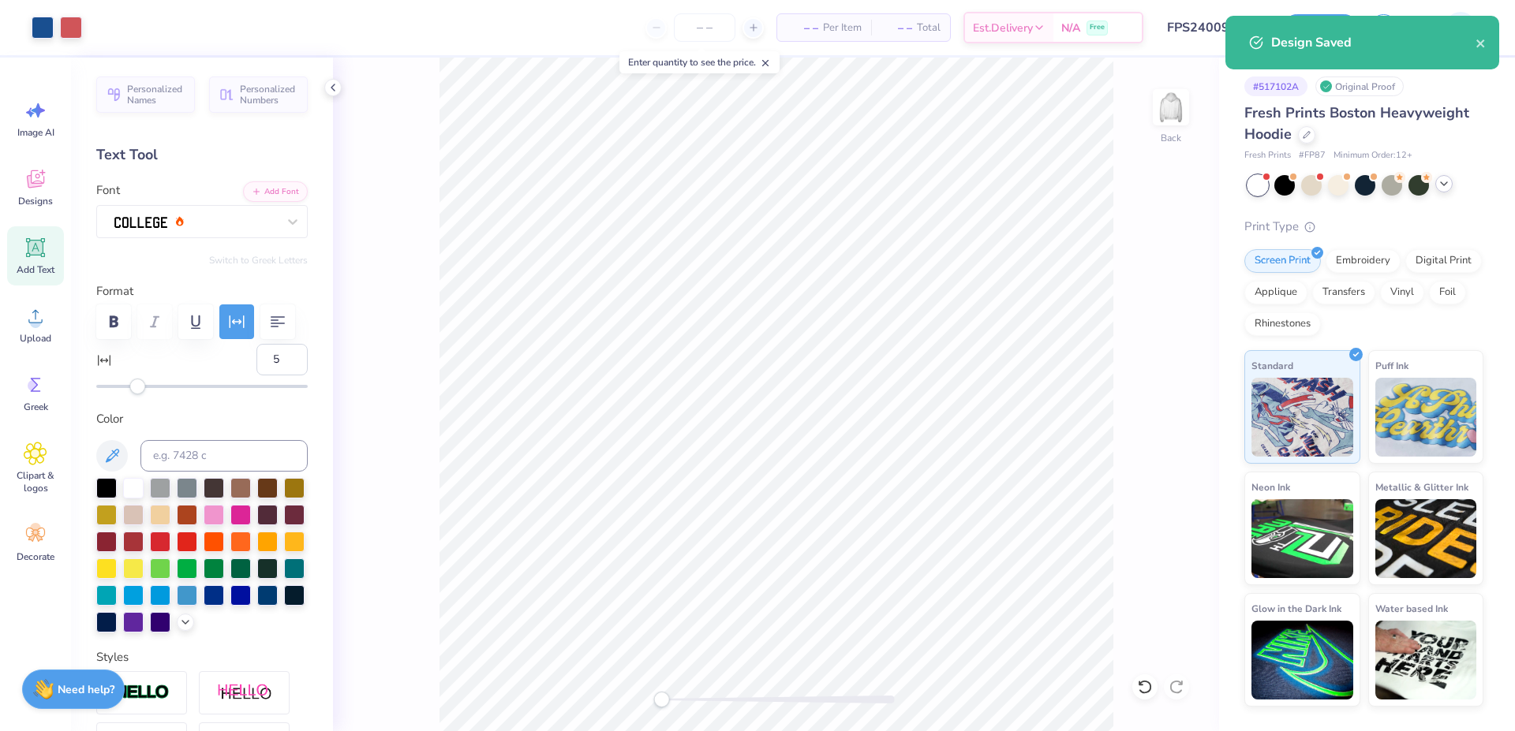 This screenshot has height=731, width=1515. What do you see at coordinates (1481, 43) in the screenshot?
I see `button: close` at bounding box center [1481, 43].